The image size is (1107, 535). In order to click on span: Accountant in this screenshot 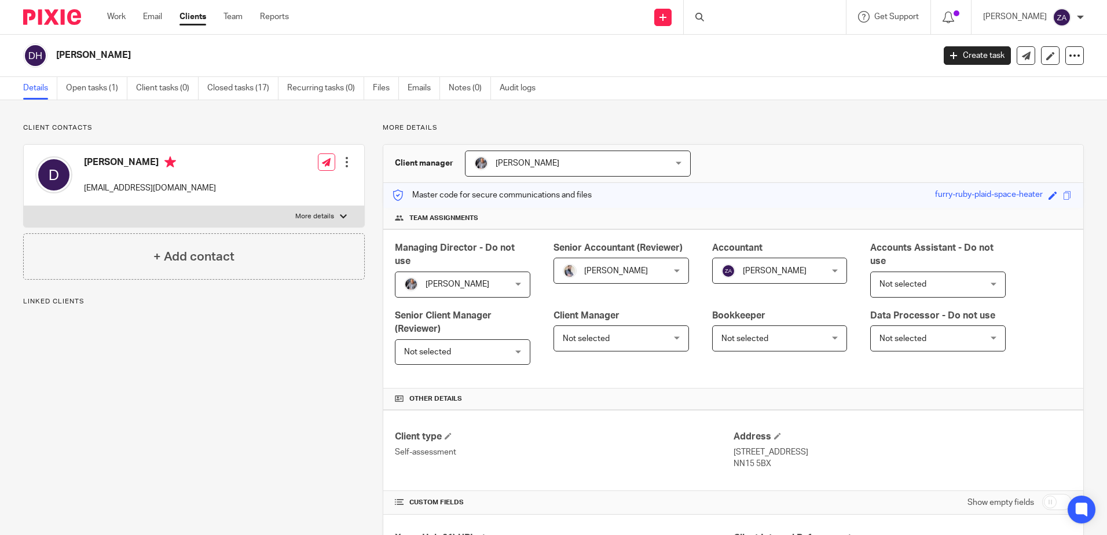, I will do `click(737, 248)`.